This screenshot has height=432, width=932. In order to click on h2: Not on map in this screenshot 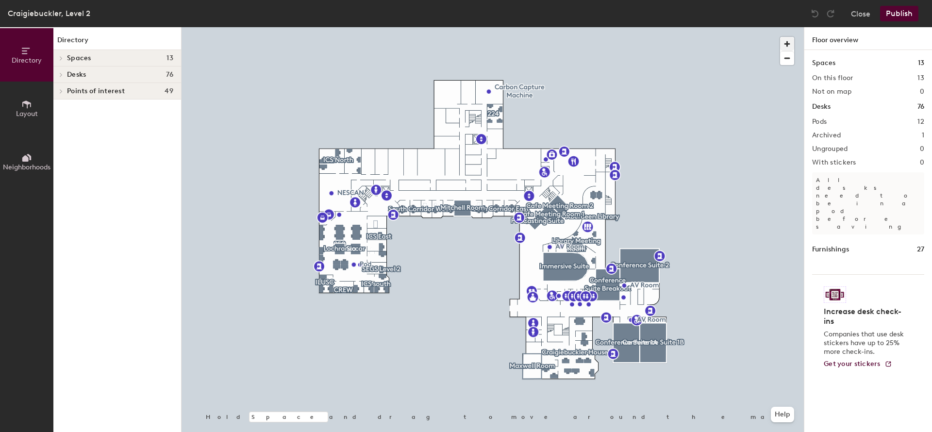, I will do `click(831, 92)`.